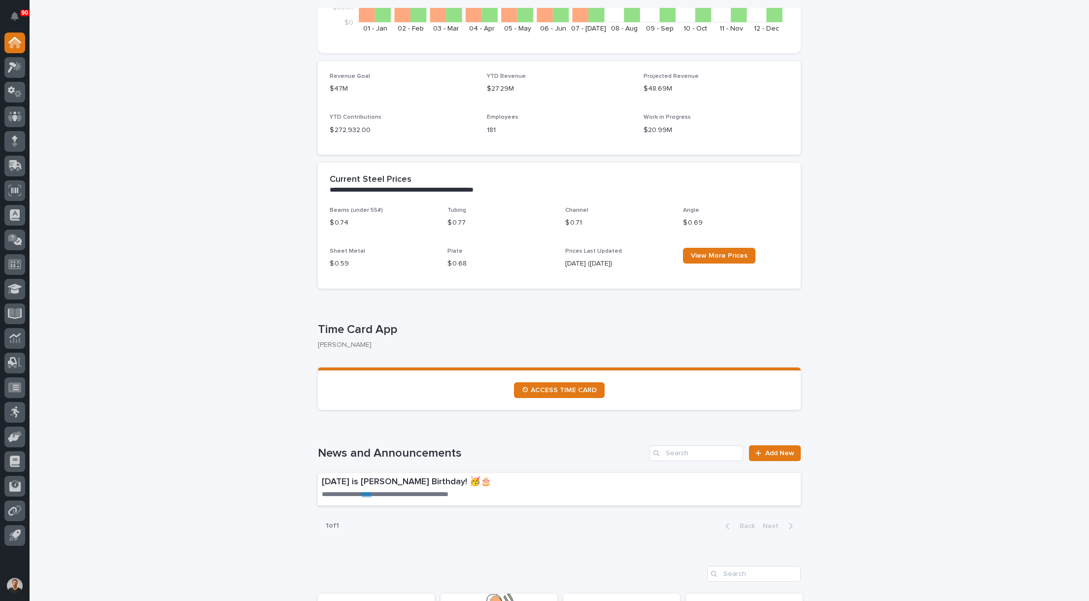  Describe the element at coordinates (446, 29) in the screenshot. I see `text: 03 - Mar` at that location.